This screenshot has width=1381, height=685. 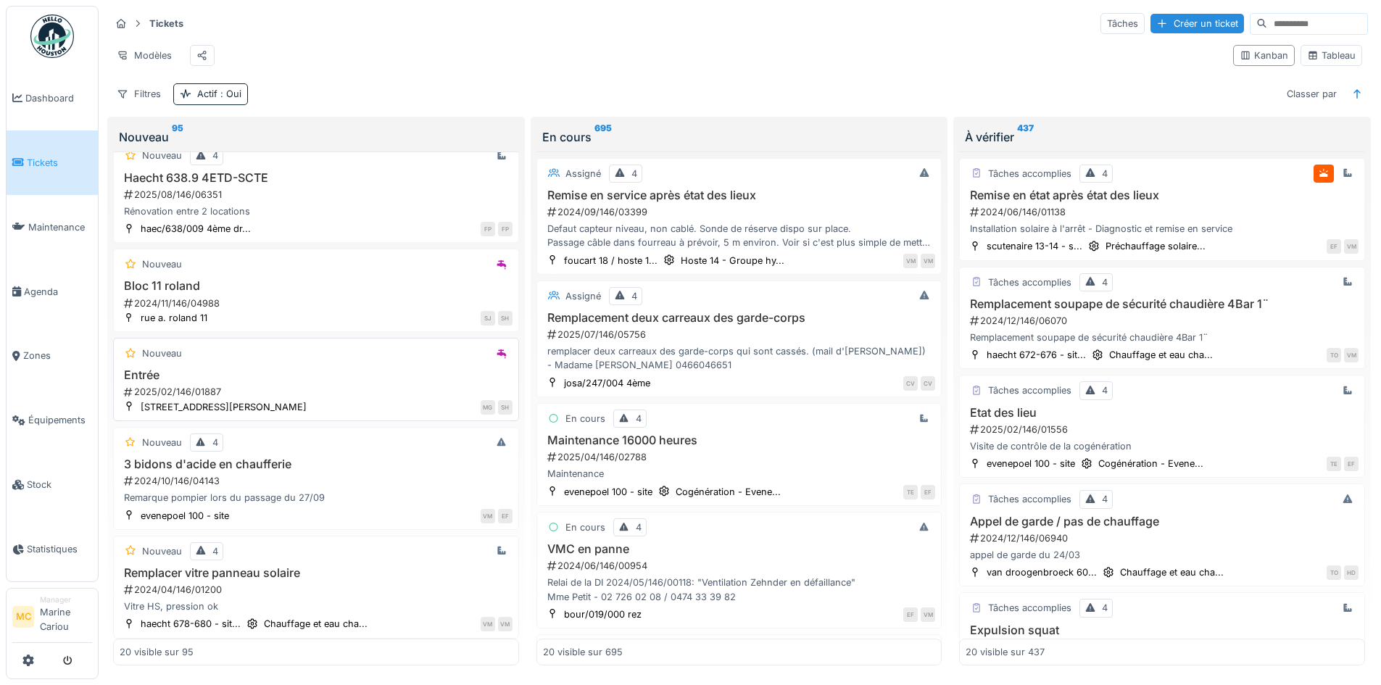 What do you see at coordinates (1163, 429) in the screenshot?
I see `div: 2025/02/146/01556` at bounding box center [1163, 429].